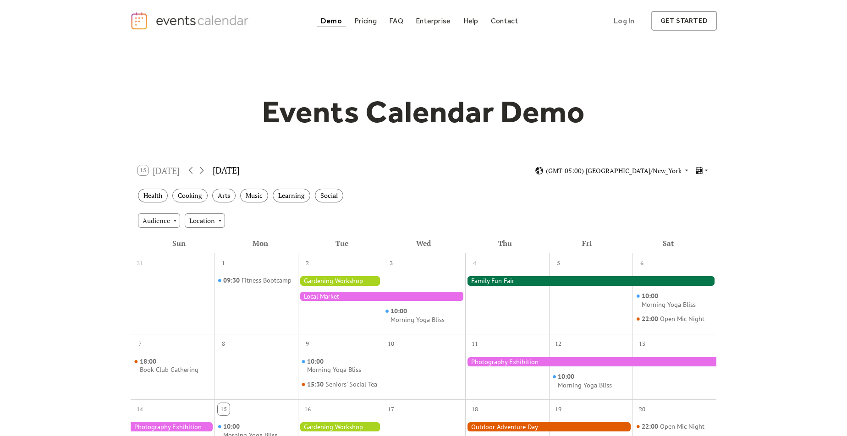 Image resolution: width=847 pixels, height=436 pixels. What do you see at coordinates (365, 21) in the screenshot?
I see `div: Pricing` at bounding box center [365, 21].